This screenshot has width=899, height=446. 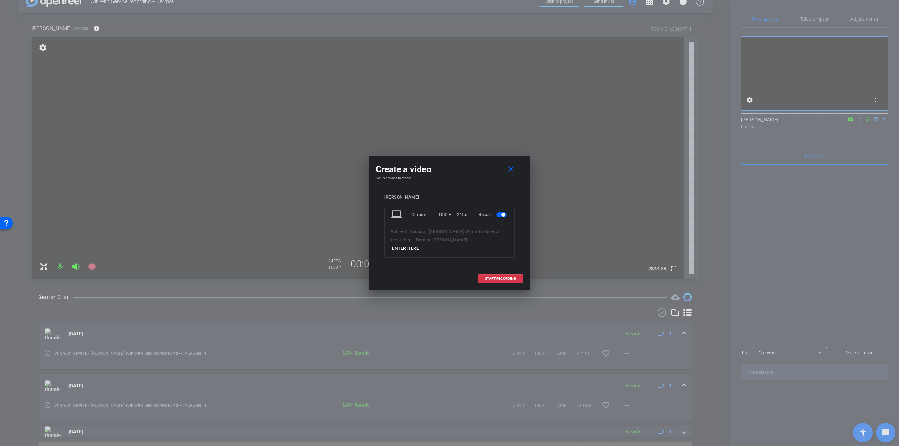 I want to click on div: Create a video, so click(x=449, y=170).